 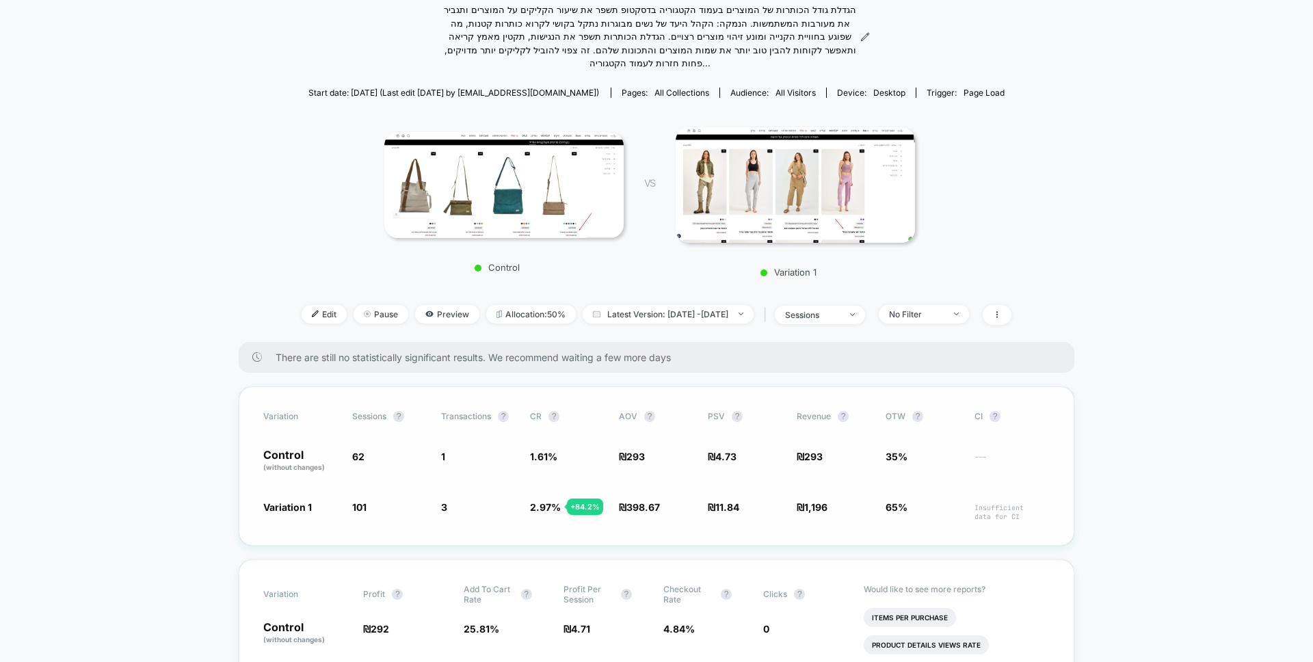 I want to click on span: CI, so click(x=1012, y=416).